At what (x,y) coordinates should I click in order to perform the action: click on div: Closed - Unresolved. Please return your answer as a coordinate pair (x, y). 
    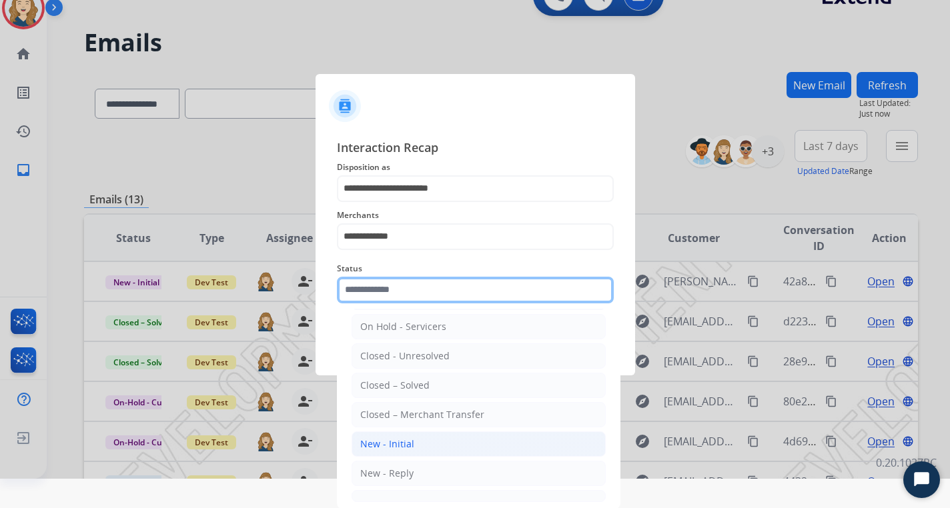
    Looking at the image, I should click on (405, 356).